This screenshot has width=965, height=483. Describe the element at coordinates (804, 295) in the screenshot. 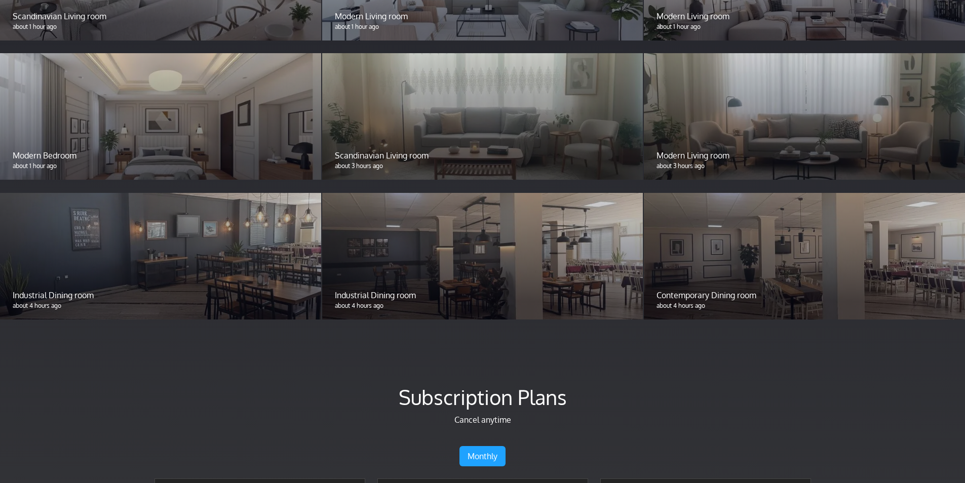

I see `p: Contemporary Dining room` at that location.